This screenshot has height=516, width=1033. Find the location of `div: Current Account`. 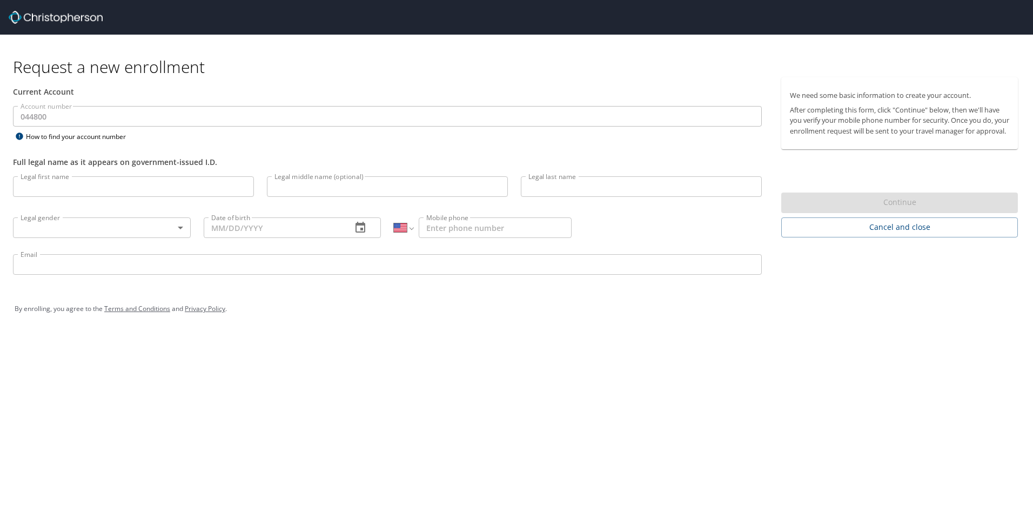

div: Current Account is located at coordinates (387, 91).